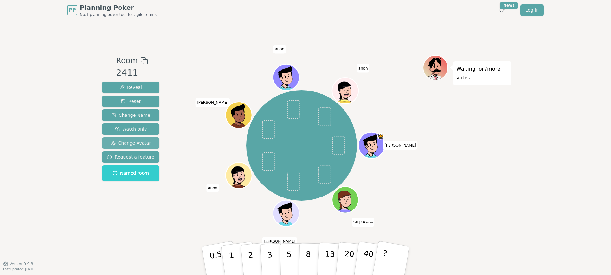 This screenshot has width=611, height=275. I want to click on span: Reset, so click(131, 101).